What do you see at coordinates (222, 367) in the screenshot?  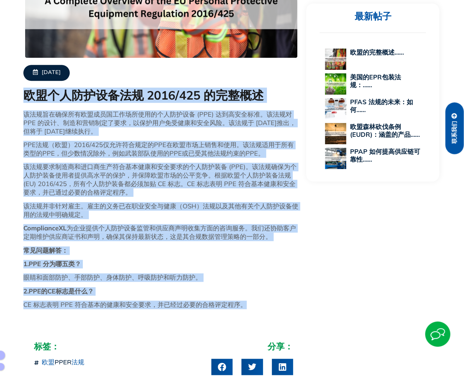 I see `div: 在 Facebook 上分享` at bounding box center [222, 367].